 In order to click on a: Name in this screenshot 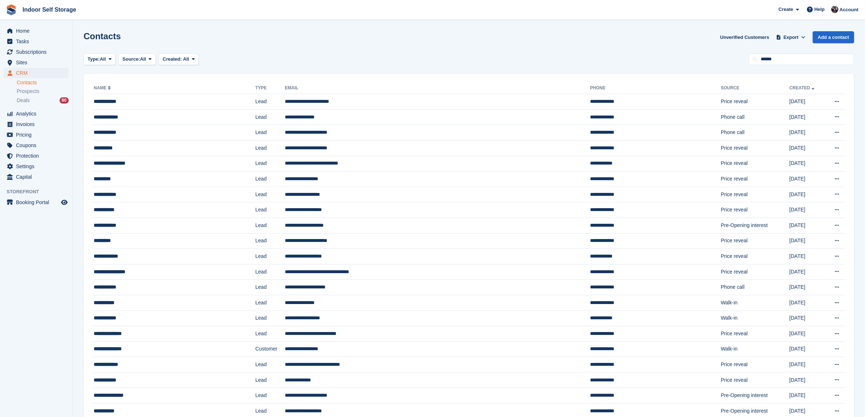, I will do `click(103, 88)`.